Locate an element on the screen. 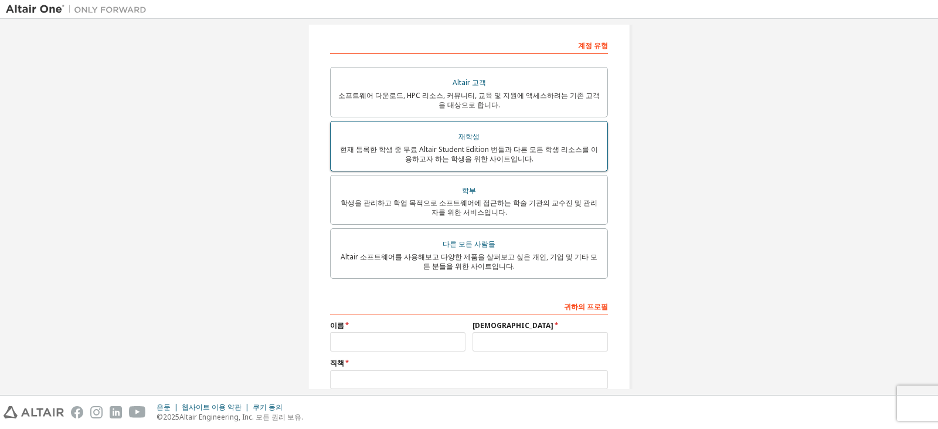  font: 직책 is located at coordinates (337, 362).